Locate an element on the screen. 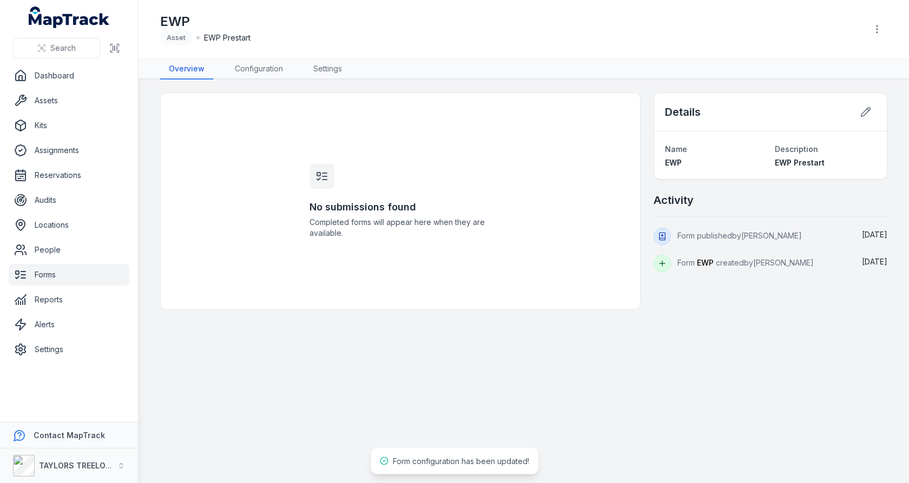 The height and width of the screenshot is (483, 909). a: Forms is located at coordinates (69, 275).